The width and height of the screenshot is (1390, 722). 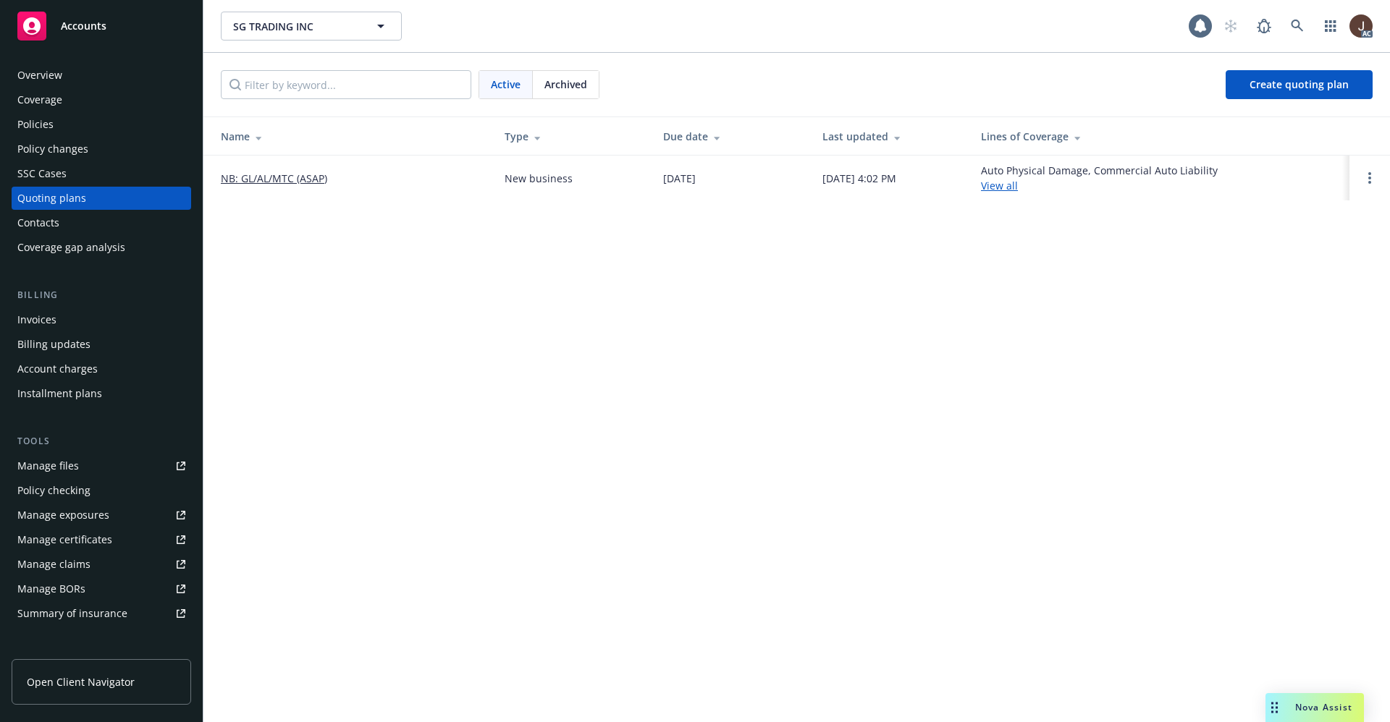 What do you see at coordinates (40, 100) in the screenshot?
I see `div: Coverage` at bounding box center [40, 100].